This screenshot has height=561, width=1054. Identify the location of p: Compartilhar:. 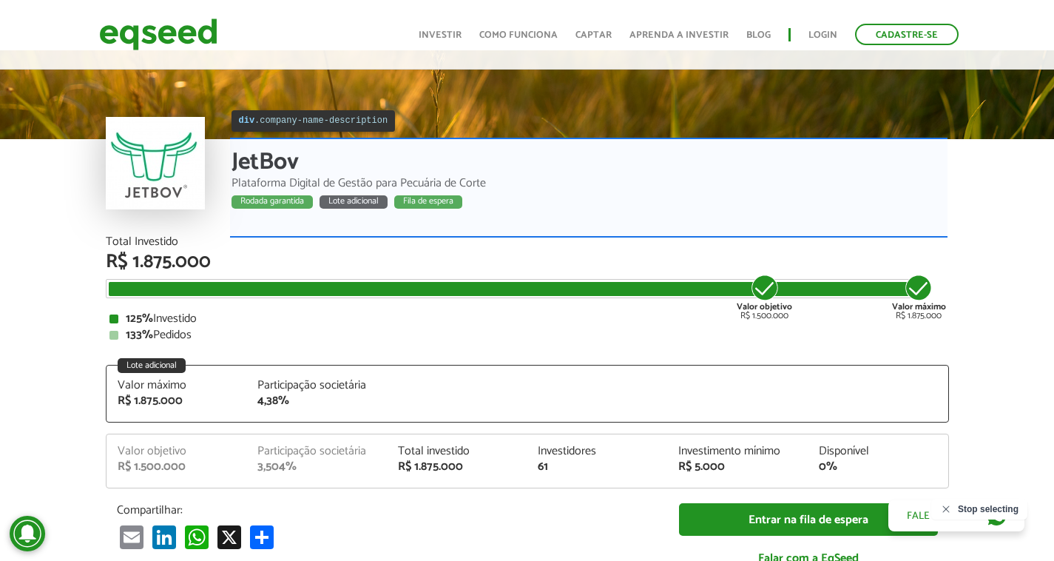
(387, 510).